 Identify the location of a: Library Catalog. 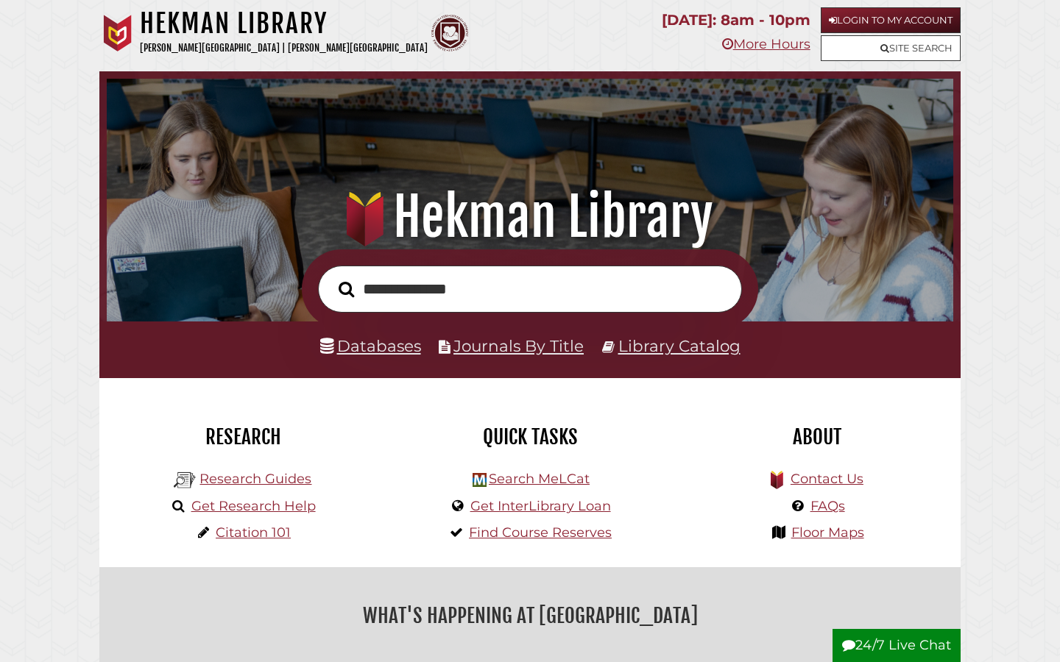
(679, 346).